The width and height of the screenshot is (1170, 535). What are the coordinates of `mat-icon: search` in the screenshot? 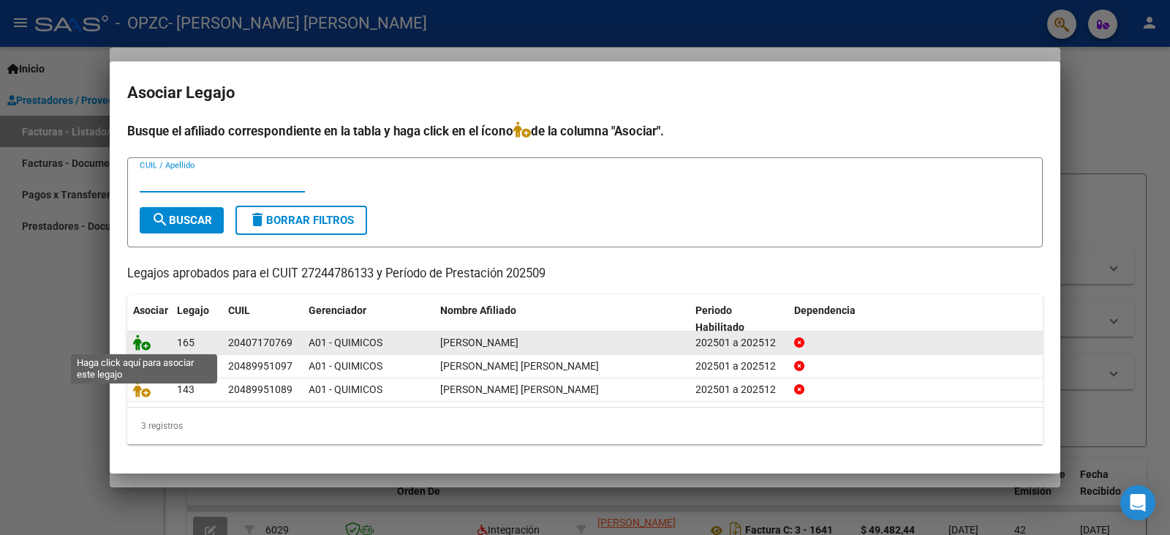 It's located at (160, 219).